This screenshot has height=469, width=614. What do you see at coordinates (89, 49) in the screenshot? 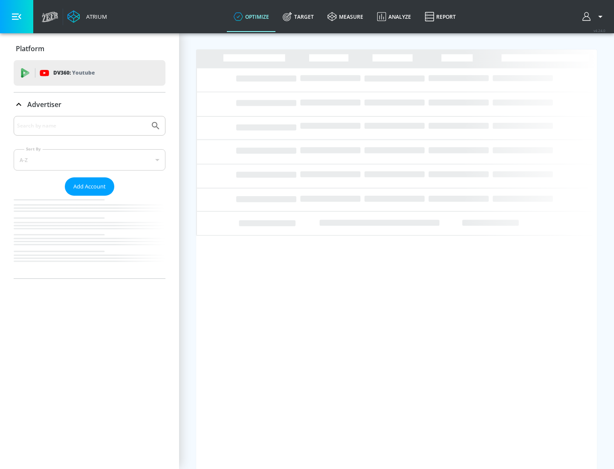
I see `div: Platform` at bounding box center [89, 49].